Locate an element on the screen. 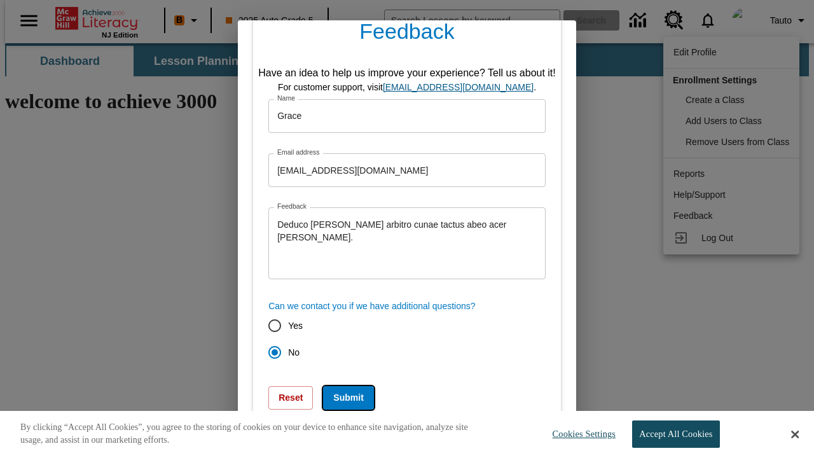 This screenshot has width=814, height=458. button: Reset is located at coordinates (291, 397).